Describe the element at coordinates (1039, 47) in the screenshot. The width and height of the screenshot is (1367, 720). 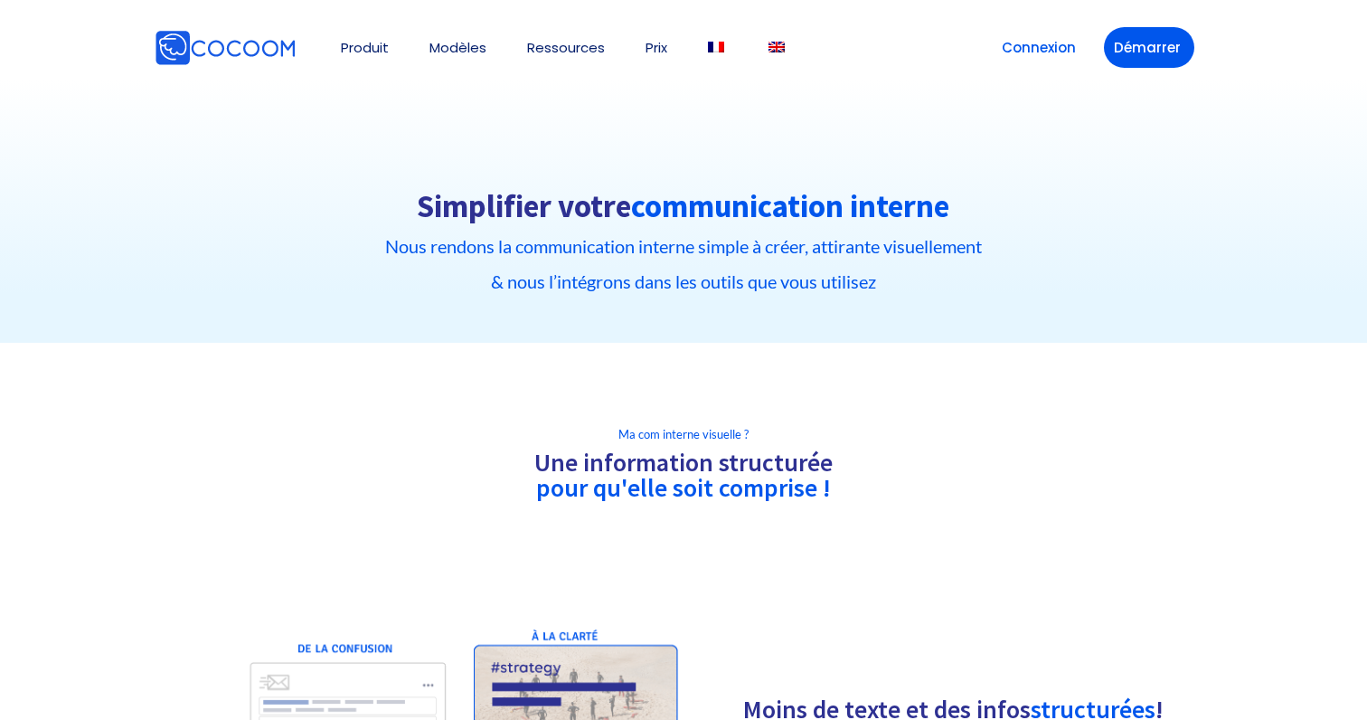
I see `a: Connexion` at that location.